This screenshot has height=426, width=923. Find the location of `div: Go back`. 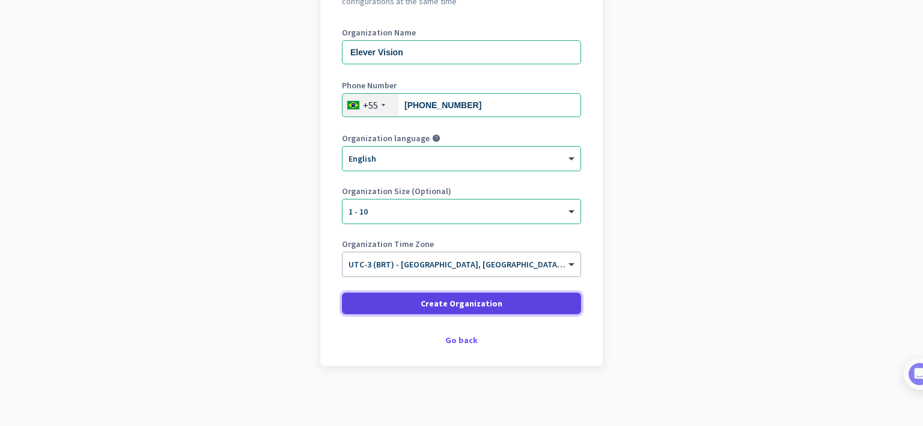

div: Go back is located at coordinates (461, 340).